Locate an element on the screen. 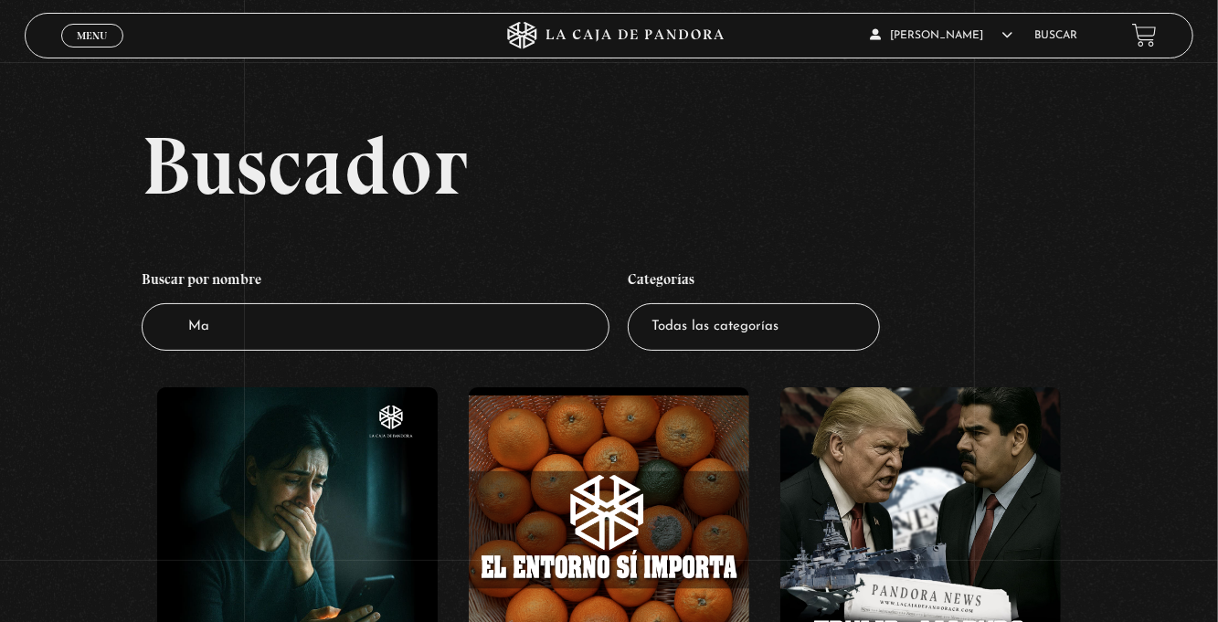  a: View your shopping cart is located at coordinates (1144, 35).